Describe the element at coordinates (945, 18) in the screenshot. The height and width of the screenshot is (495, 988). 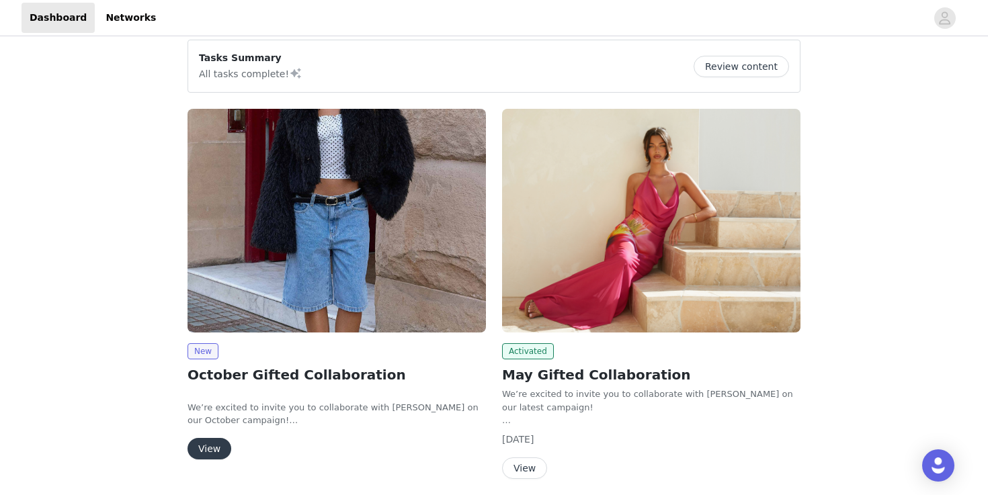
I see `div: avatar` at that location.